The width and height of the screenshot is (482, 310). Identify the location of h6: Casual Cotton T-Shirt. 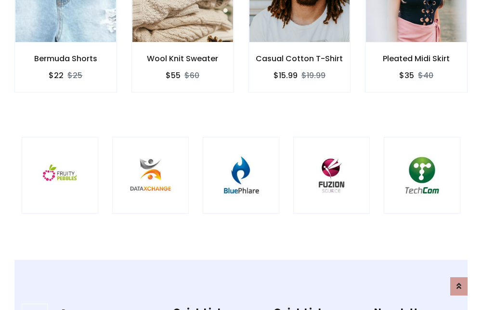
(300, 58).